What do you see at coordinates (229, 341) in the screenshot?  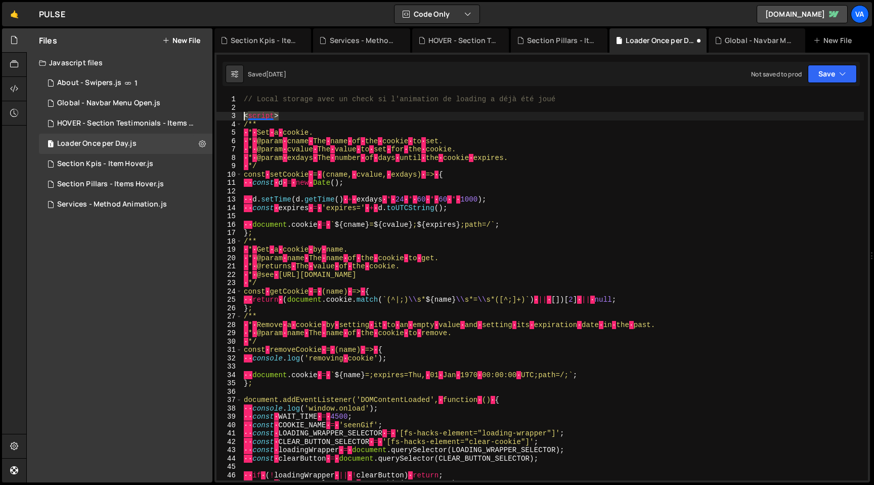 I see `div: 30` at bounding box center [229, 341].